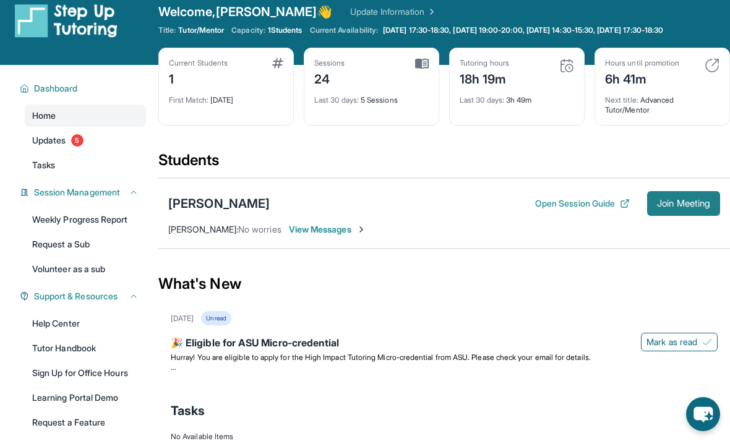  I want to click on button: chat-button, so click(703, 414).